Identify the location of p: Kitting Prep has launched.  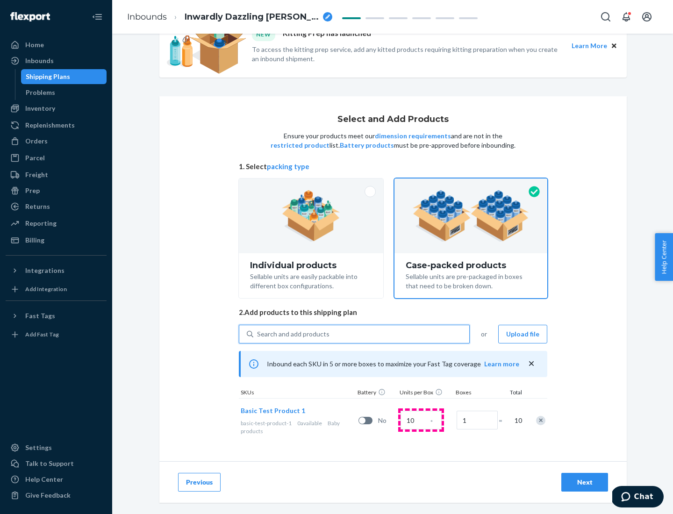
(327, 34).